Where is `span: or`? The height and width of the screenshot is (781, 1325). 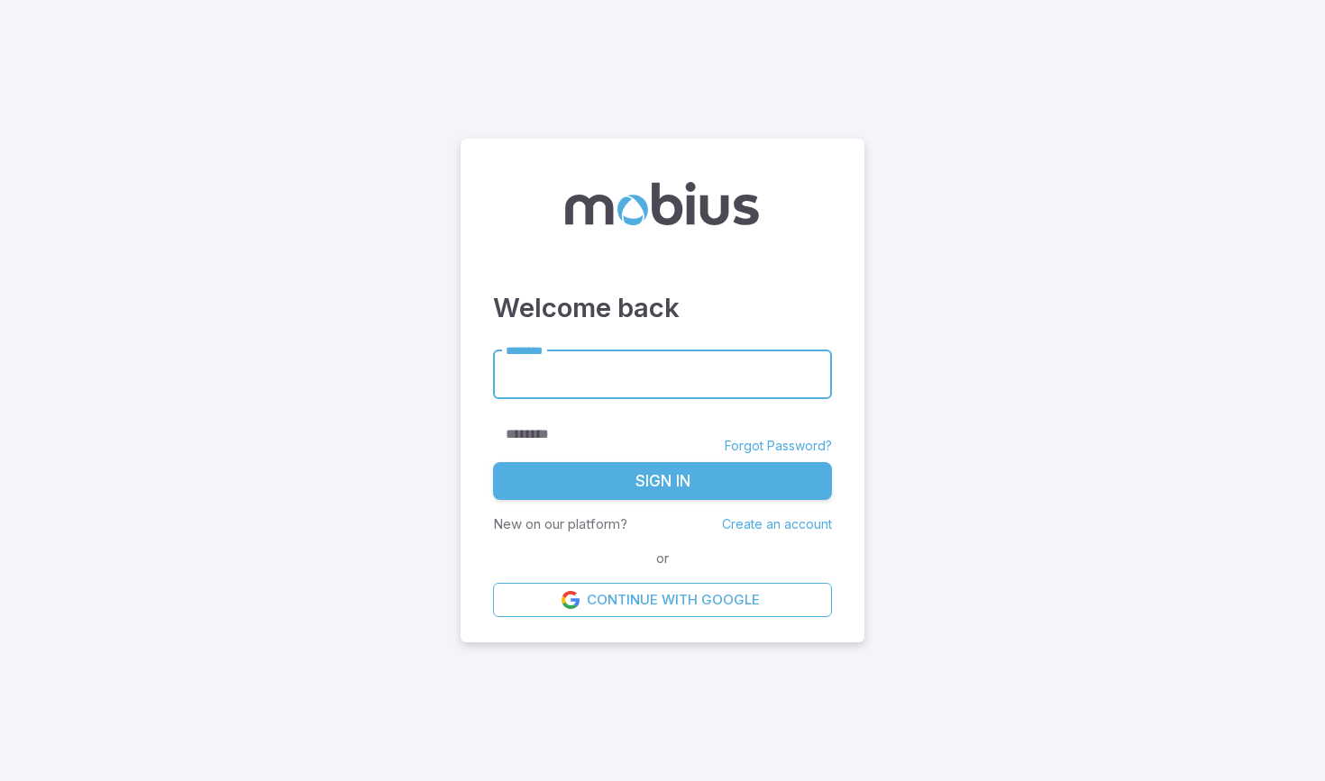 span: or is located at coordinates (662, 559).